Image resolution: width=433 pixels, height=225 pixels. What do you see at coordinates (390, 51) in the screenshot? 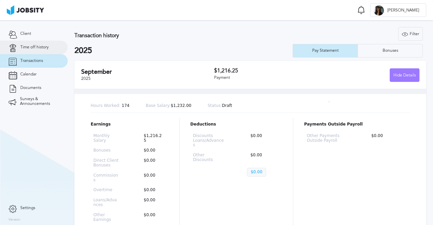
I see `div: Bonuses` at bounding box center [390, 51].